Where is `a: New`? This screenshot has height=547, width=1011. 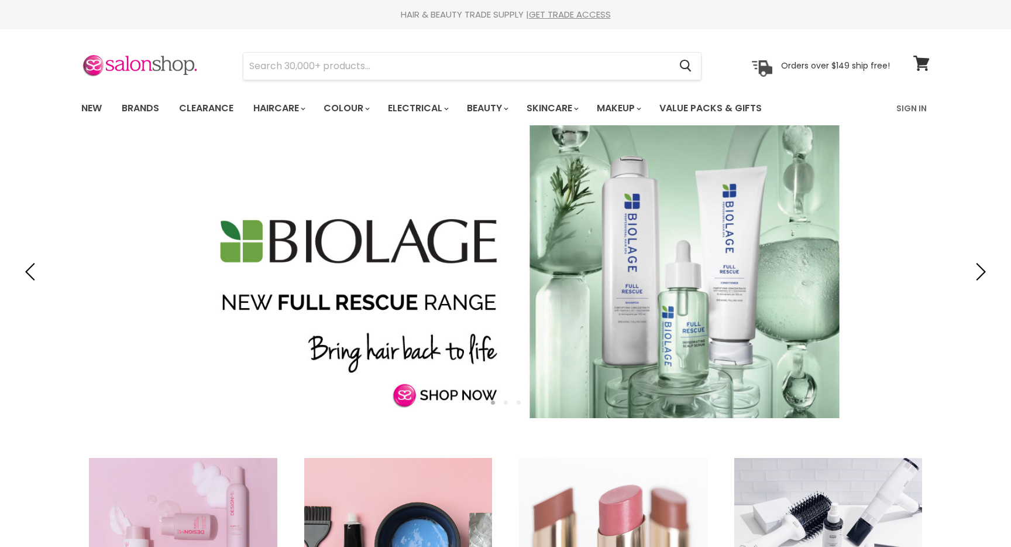
a: New is located at coordinates (91, 108).